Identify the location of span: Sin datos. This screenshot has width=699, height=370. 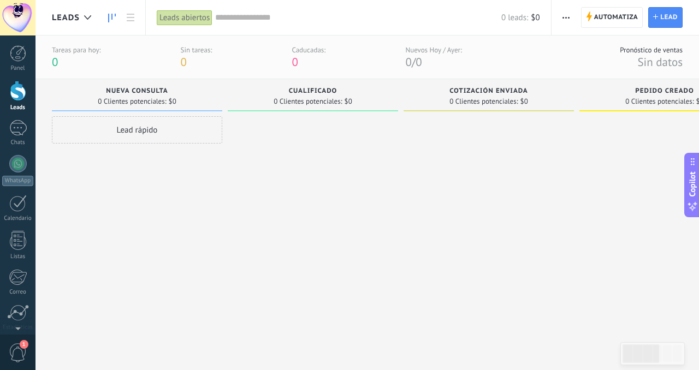
(659, 62).